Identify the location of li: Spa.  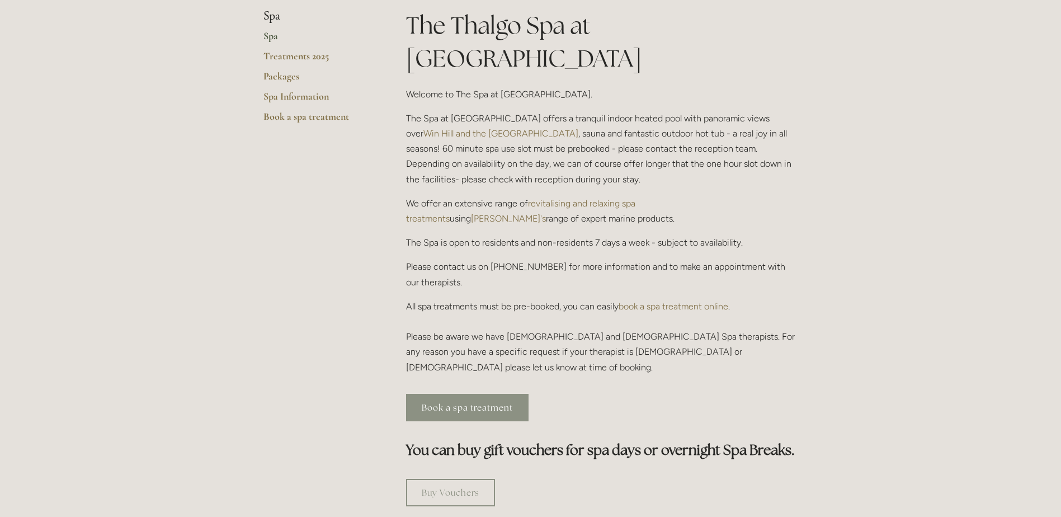
(317, 16).